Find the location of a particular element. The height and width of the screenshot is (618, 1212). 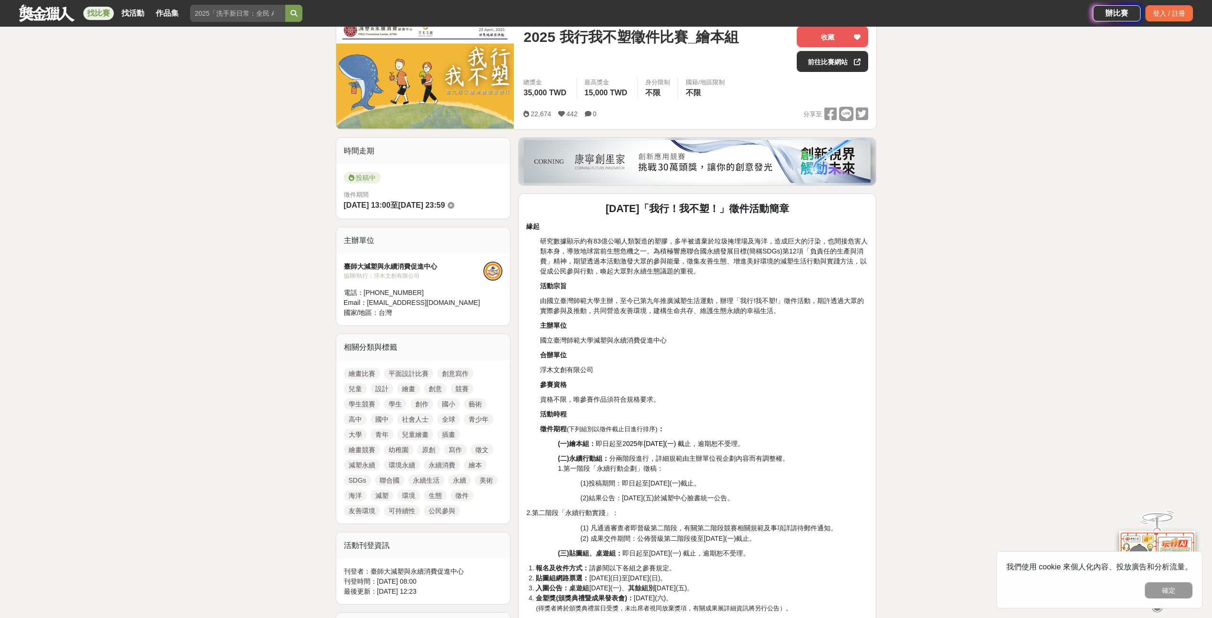

span: 至 is located at coordinates (394, 205).